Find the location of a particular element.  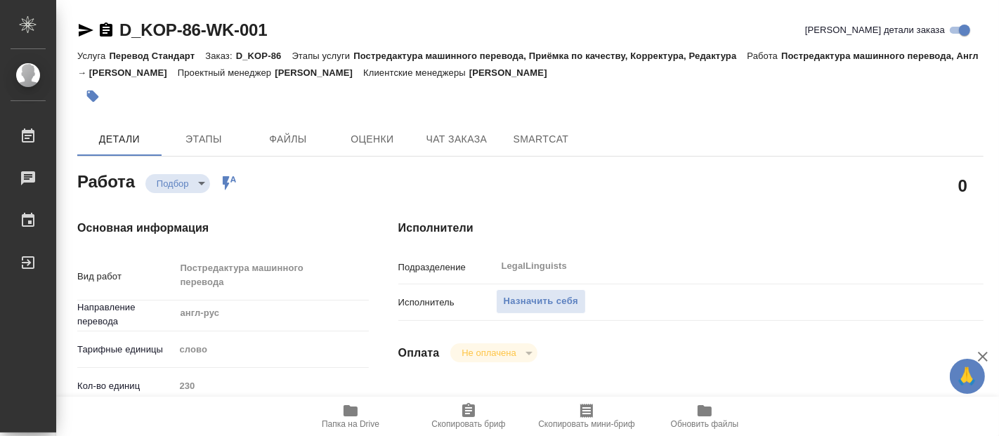

span: Обновить файлы is located at coordinates (705, 425).